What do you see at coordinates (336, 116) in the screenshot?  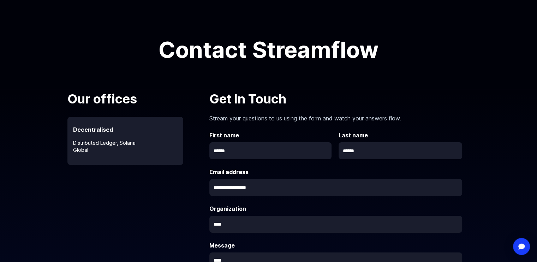 I see `p: Stream your questions to us using the form and watch your answers flow.` at bounding box center [336, 116].